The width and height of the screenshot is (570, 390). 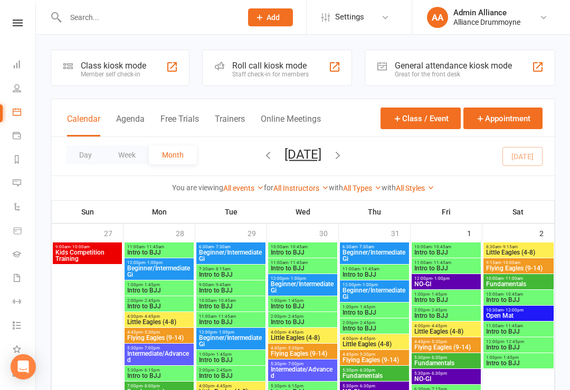 I want to click on span: Settings, so click(x=349, y=17).